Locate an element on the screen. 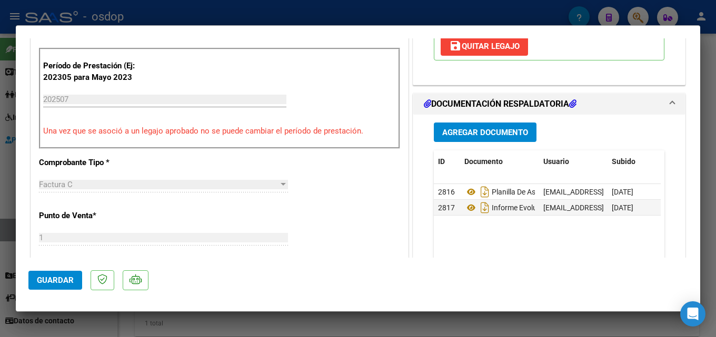 Image resolution: width=716 pixels, height=337 pixels. span: ID is located at coordinates (441, 162).